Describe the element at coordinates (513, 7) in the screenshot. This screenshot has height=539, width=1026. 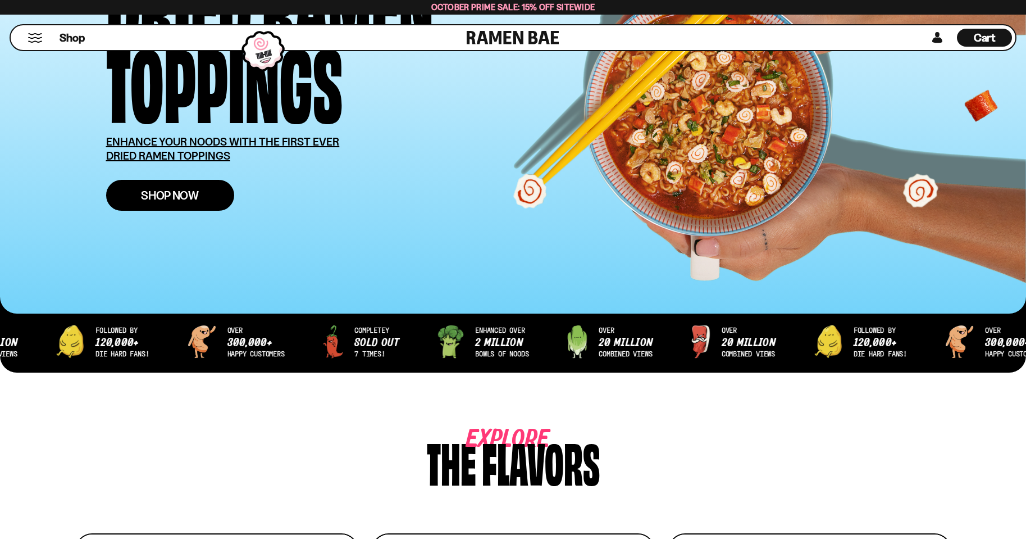
I see `span: October Prime Sale: 15% off Sitewide` at that location.